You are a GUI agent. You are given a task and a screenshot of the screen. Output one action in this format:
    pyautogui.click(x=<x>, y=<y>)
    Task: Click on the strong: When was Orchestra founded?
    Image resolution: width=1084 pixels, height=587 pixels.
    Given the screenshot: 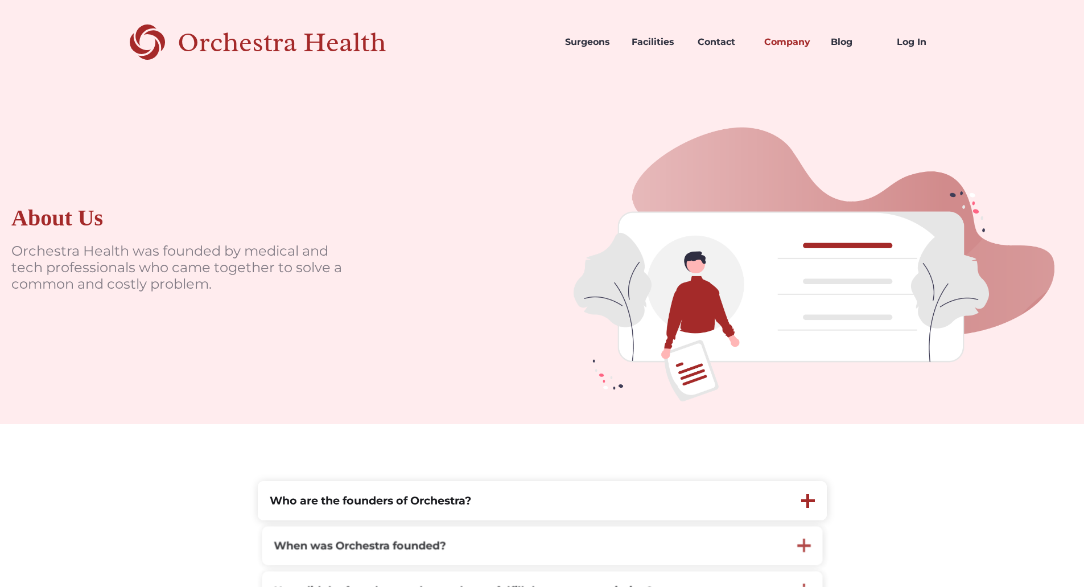 What is the action you would take?
    pyautogui.click(x=360, y=545)
    